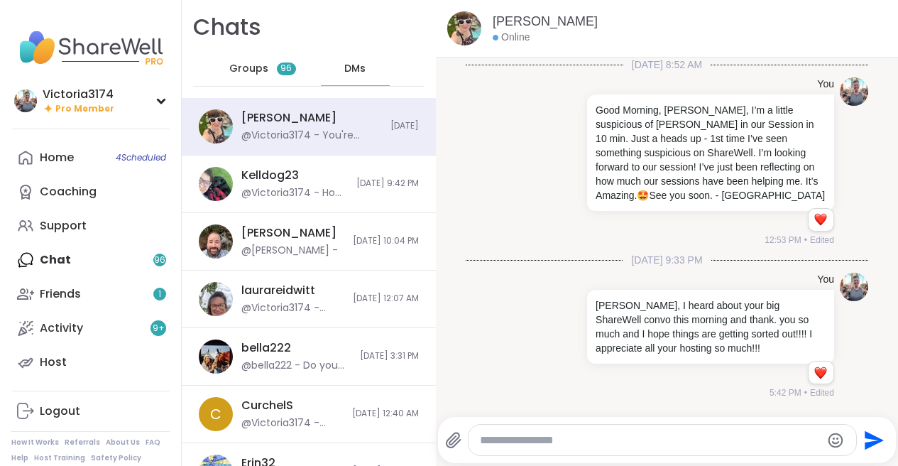  I want to click on h1: Chats, so click(227, 27).